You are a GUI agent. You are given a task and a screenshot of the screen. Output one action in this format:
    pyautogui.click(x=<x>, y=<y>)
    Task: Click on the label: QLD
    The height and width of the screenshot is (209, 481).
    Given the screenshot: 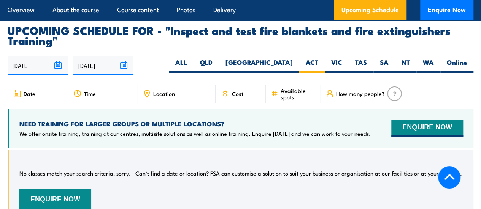 What is the action you would take?
    pyautogui.click(x=206, y=65)
    